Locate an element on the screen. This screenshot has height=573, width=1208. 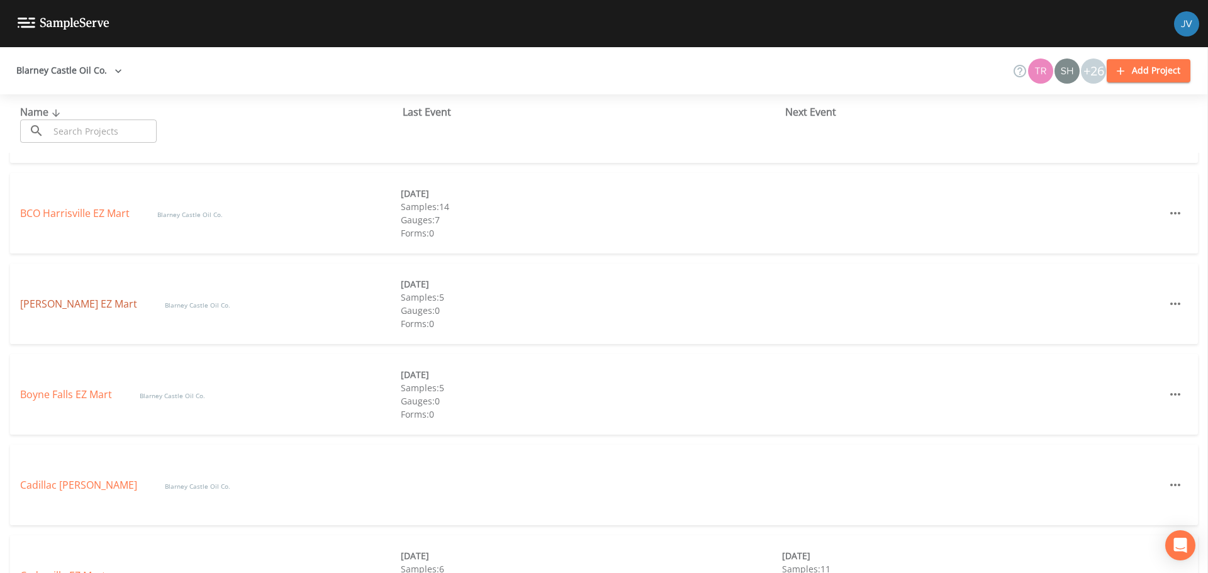
a: Boyne Falls EZ Mart is located at coordinates (67, 394).